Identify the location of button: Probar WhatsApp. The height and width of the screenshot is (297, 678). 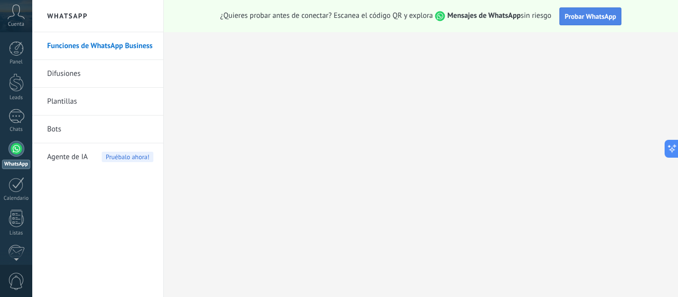
(590, 16).